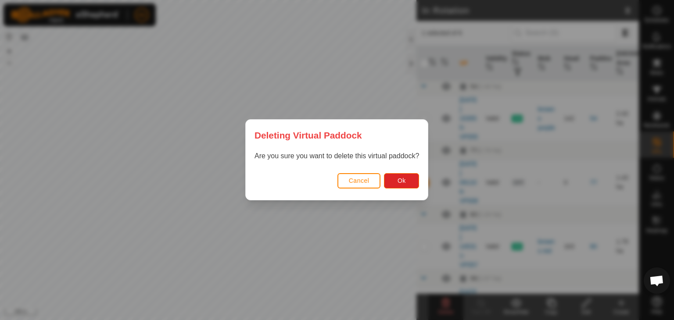  What do you see at coordinates (402, 181) in the screenshot?
I see `button: Ok` at bounding box center [402, 181].